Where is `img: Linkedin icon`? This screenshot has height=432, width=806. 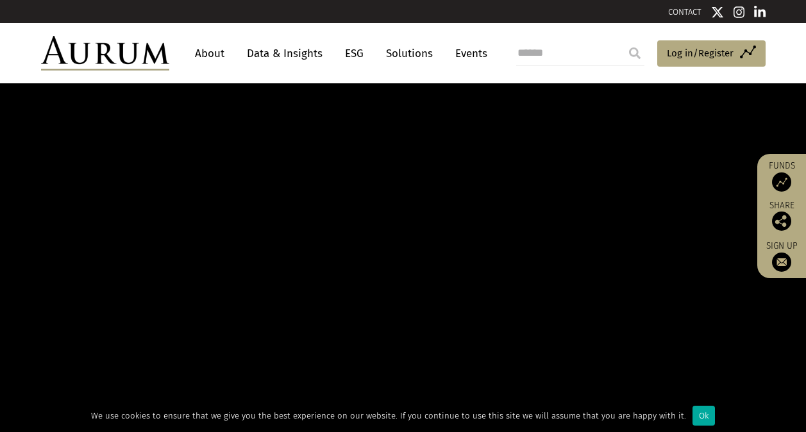 img: Linkedin icon is located at coordinates (760, 12).